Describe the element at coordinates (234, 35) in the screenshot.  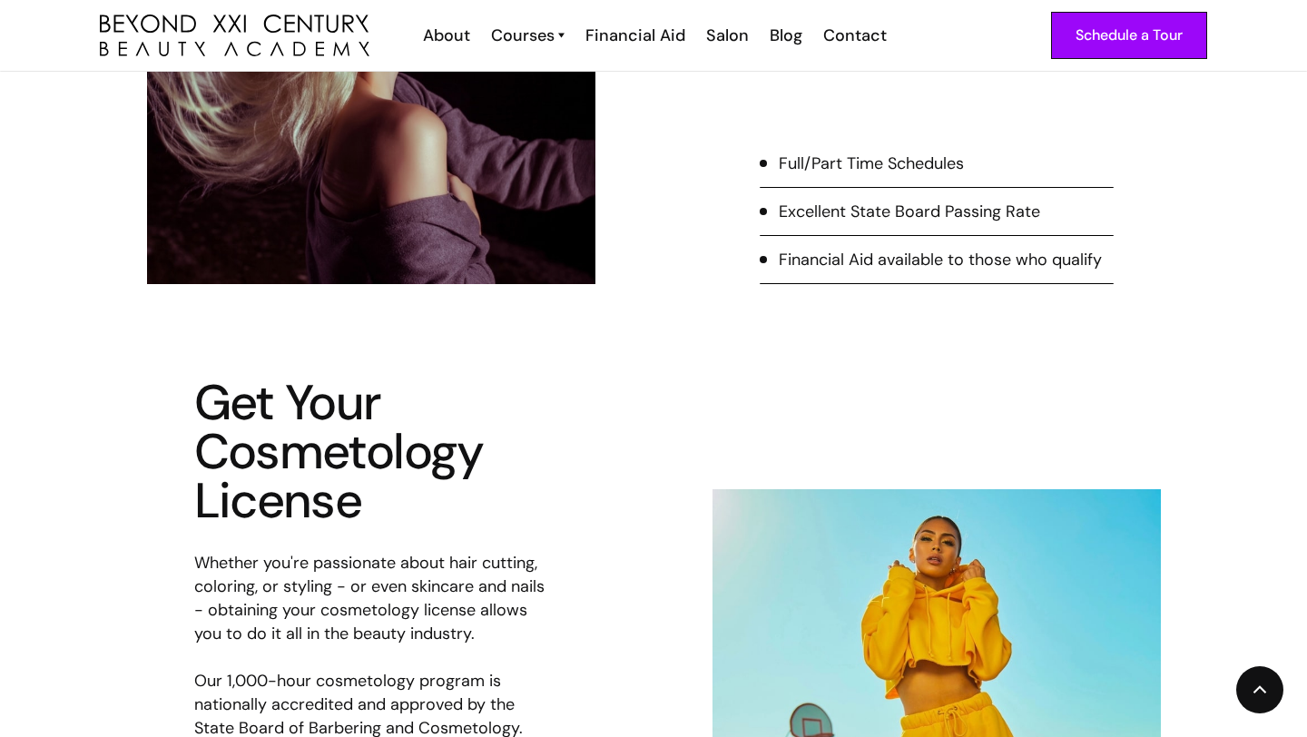
I see `img: beyond 21st century beauty academy logo` at that location.